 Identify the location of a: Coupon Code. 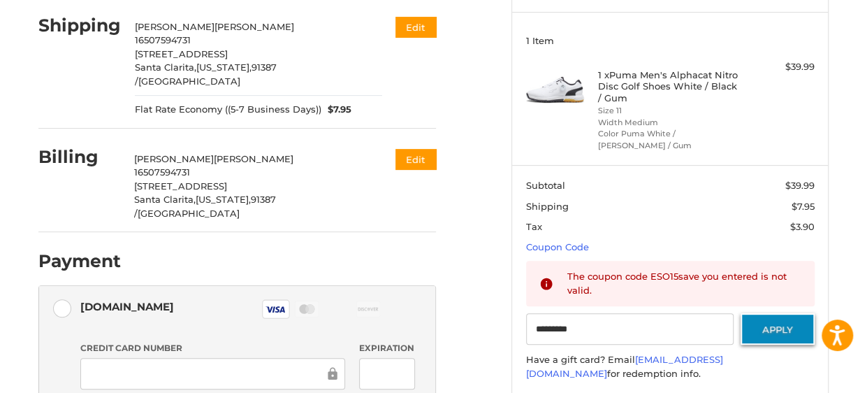
(558, 247).